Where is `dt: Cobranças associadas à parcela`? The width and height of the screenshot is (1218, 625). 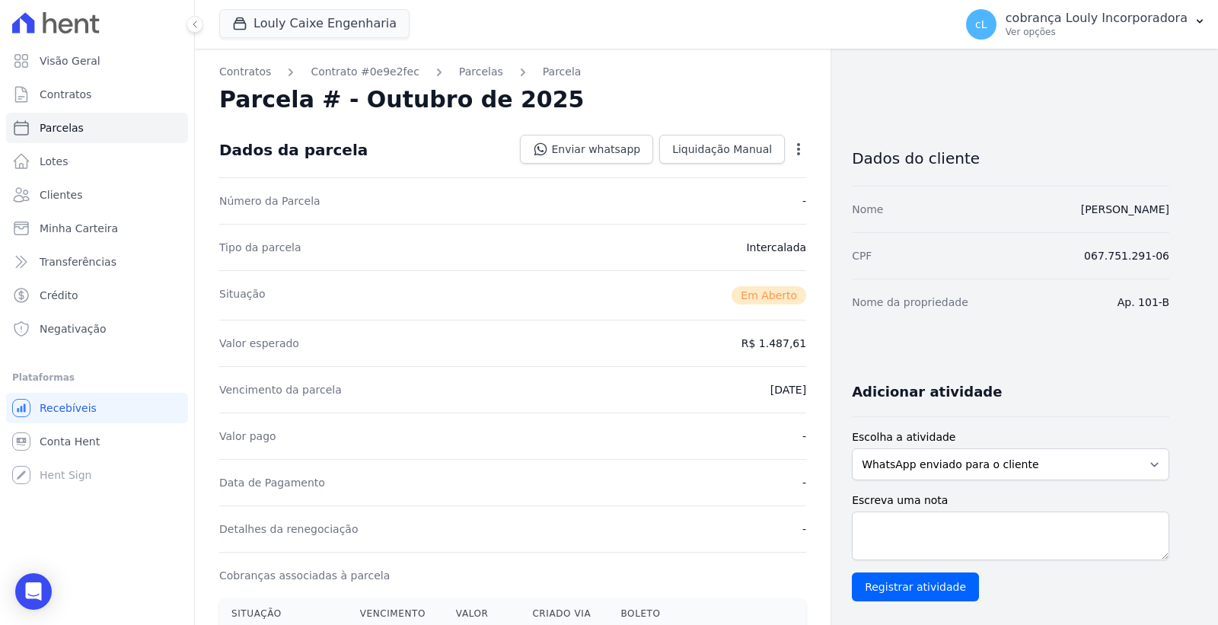
dt: Cobranças associadas à parcela is located at coordinates (304, 575).